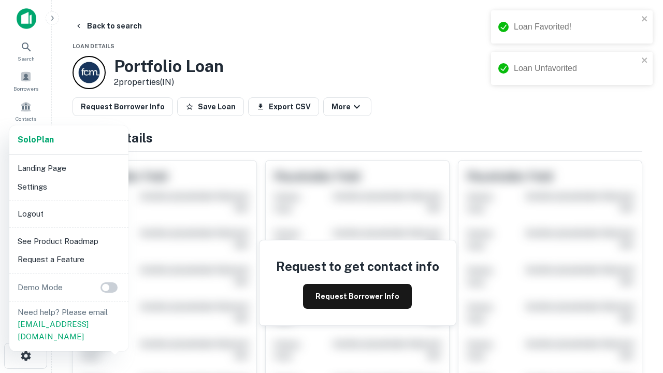 This screenshot has width=663, height=373. Describe the element at coordinates (69, 324) in the screenshot. I see `p: Need help? Please email` at that location.